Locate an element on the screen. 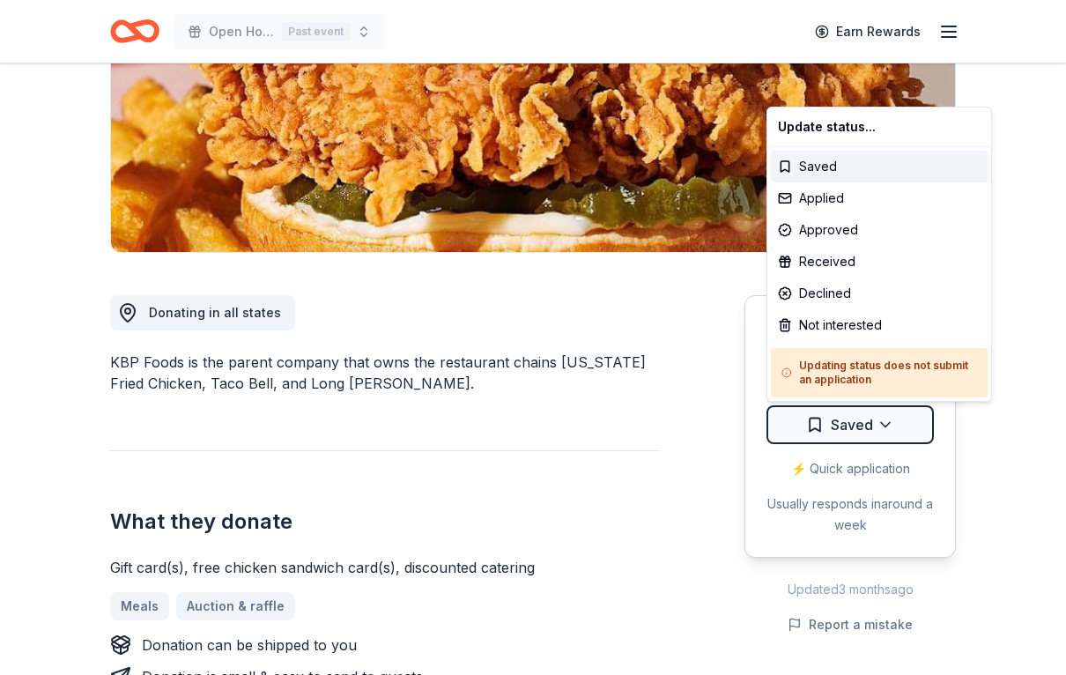  div: Past event is located at coordinates (315, 32).